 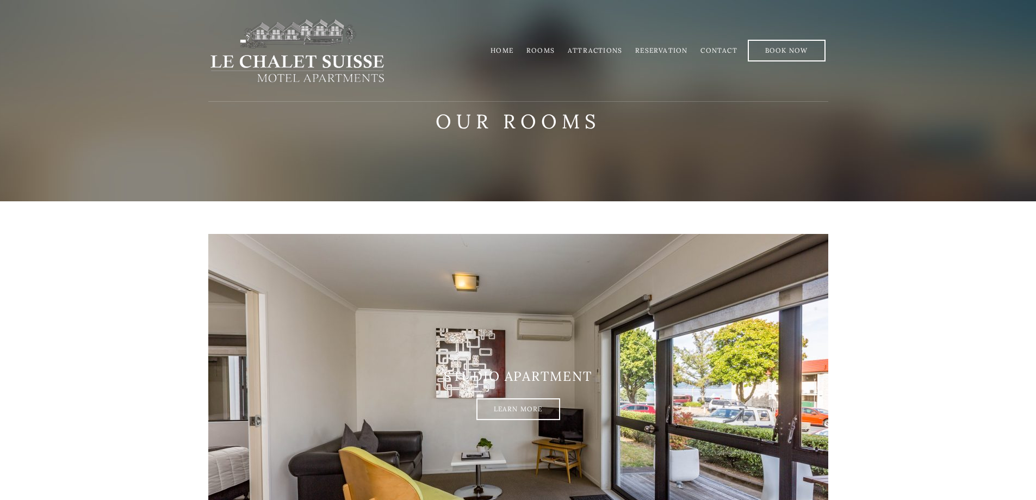 I want to click on a: Learn More, so click(x=518, y=409).